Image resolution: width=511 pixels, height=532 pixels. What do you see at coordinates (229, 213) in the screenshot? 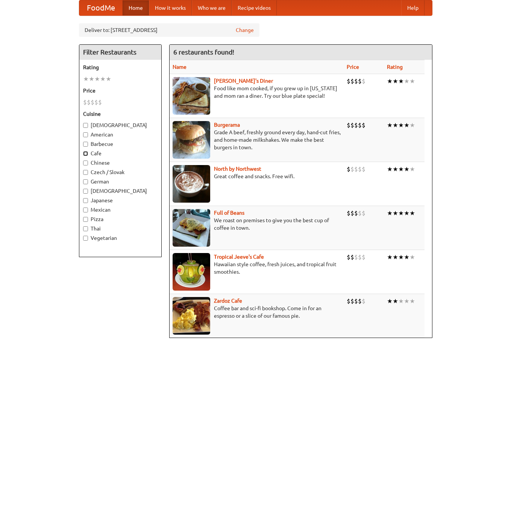
I see `b: Full of Beans` at bounding box center [229, 213].